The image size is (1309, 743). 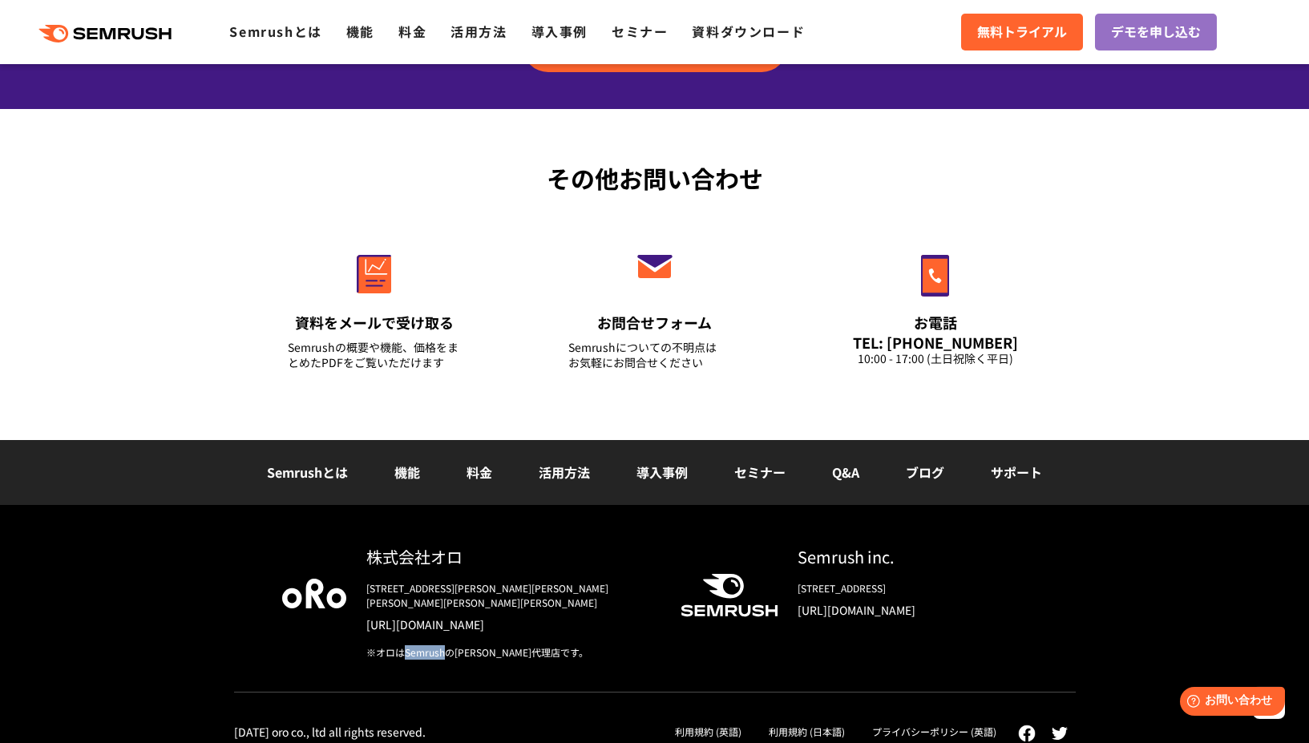 I want to click on div: Semrushについての不明点は お気軽にお問合せください, so click(x=655, y=355).